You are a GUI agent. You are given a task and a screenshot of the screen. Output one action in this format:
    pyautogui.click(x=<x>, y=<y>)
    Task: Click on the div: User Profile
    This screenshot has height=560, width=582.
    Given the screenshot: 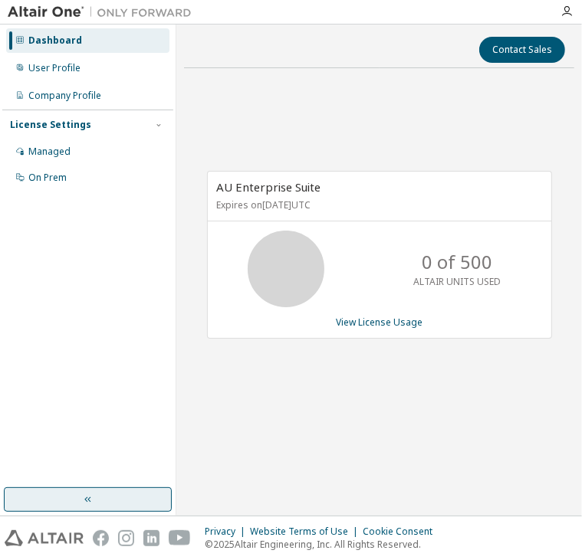 What is the action you would take?
    pyautogui.click(x=54, y=68)
    